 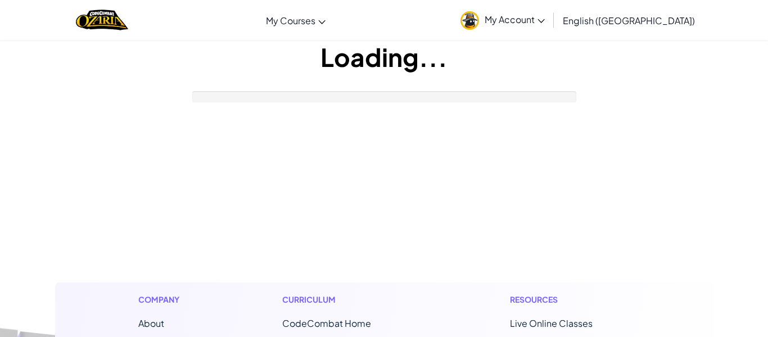 I want to click on a: My Account, so click(x=503, y=20).